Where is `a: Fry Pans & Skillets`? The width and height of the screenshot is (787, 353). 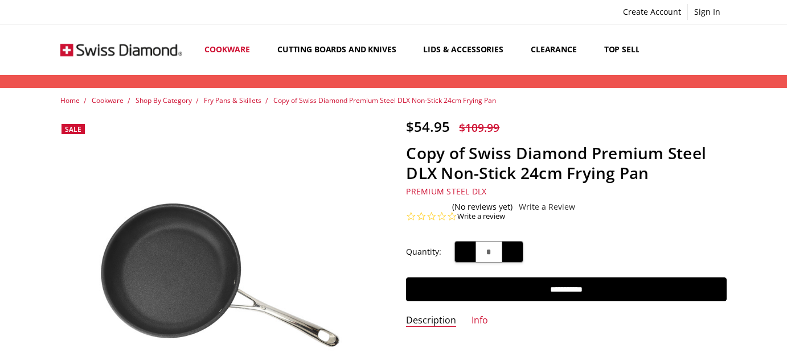 a: Fry Pans & Skillets is located at coordinates (232, 100).